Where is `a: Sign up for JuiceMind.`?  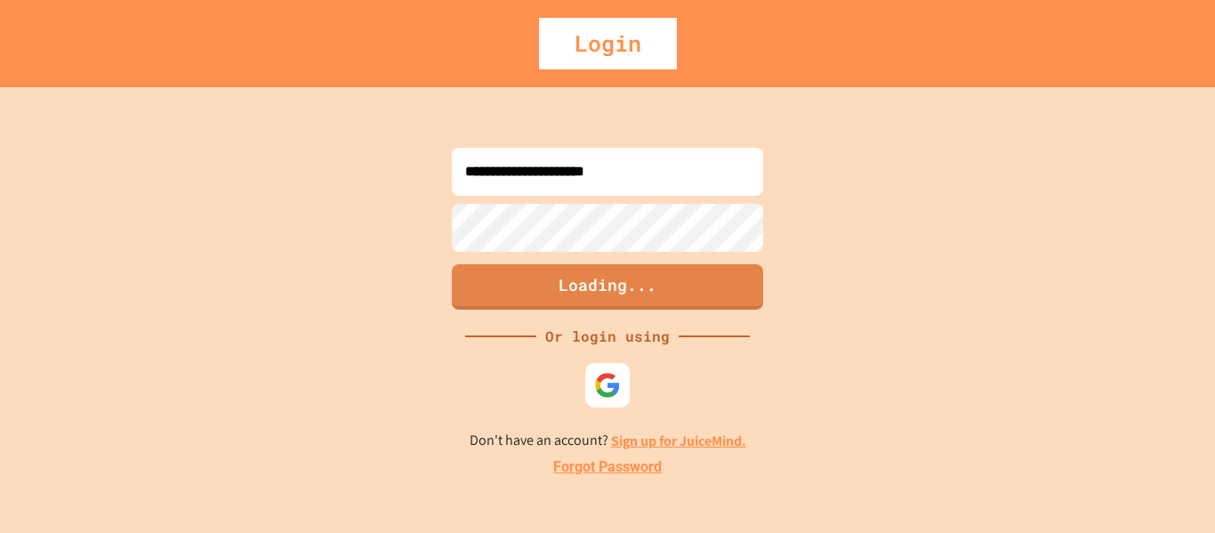 a: Sign up for JuiceMind. is located at coordinates (679, 440).